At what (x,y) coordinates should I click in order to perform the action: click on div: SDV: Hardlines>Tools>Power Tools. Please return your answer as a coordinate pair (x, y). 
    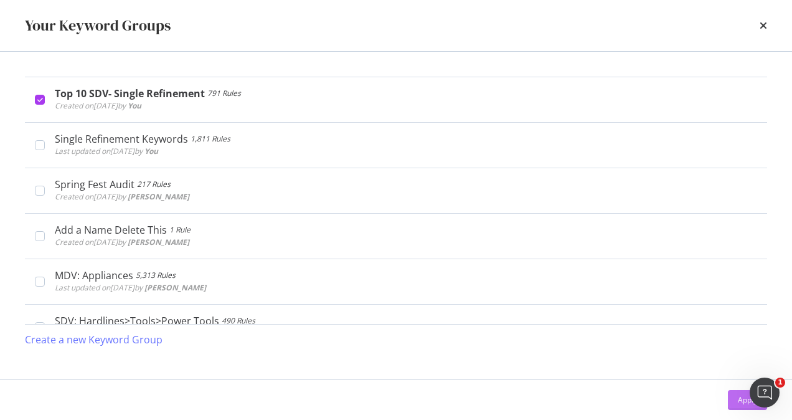
    Looking at the image, I should click on (137, 321).